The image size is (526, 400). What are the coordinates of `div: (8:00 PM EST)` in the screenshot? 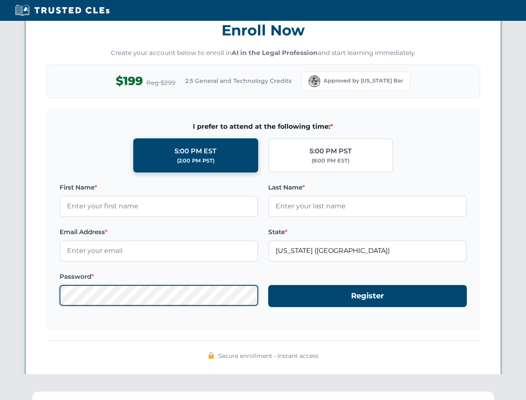 It's located at (330, 161).